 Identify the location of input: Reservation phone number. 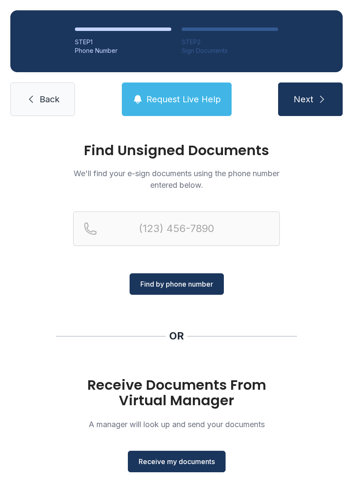
(176, 229).